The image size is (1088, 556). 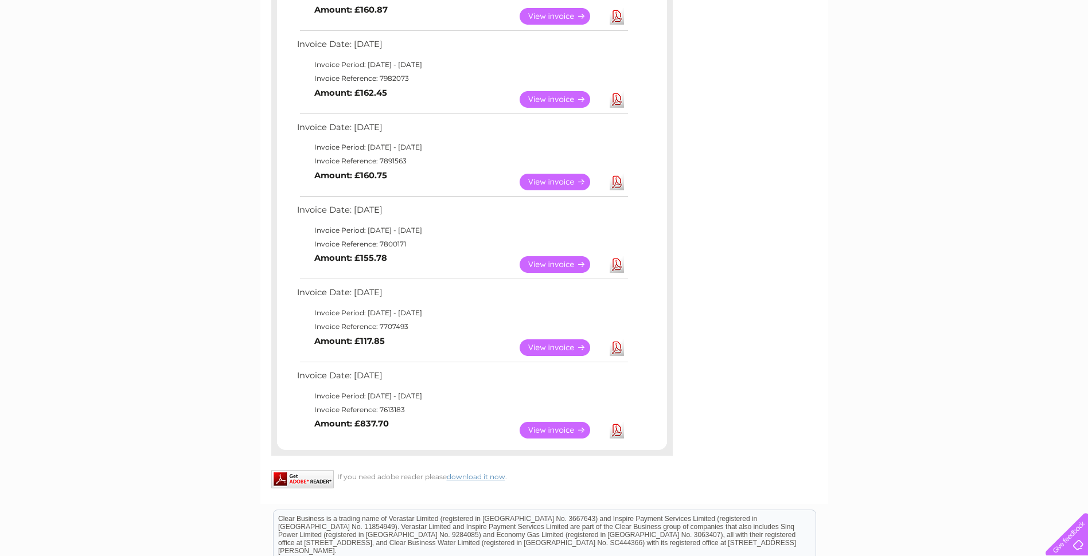 I want to click on b: Amount: £837.70, so click(x=352, y=424).